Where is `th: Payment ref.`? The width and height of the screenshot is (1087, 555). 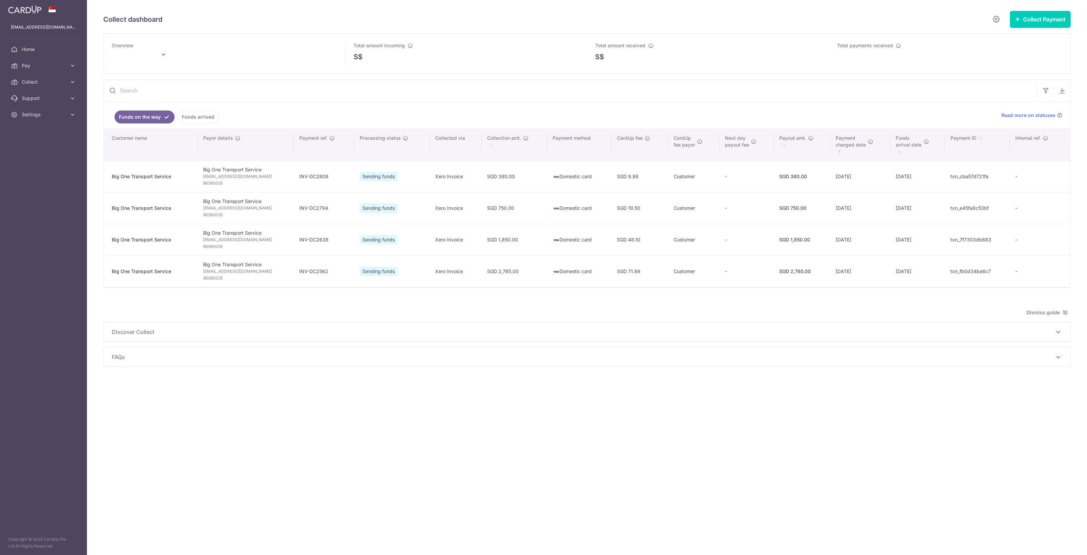 th: Payment ref. is located at coordinates (324, 145).